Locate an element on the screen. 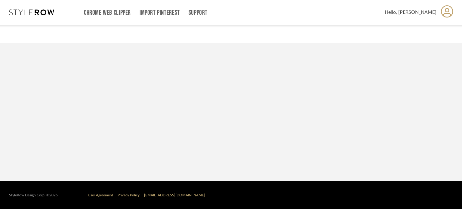  div: StyleRow Design Corp. ©2025 is located at coordinates (33, 195).